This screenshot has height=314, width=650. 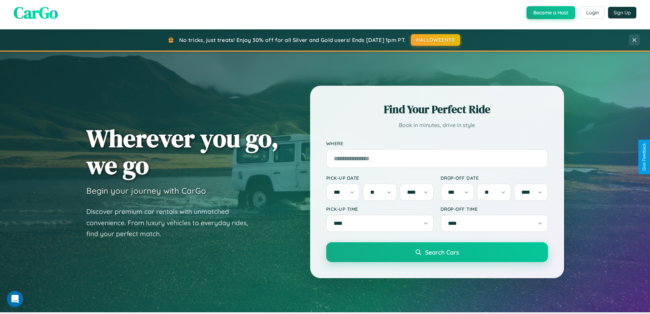 What do you see at coordinates (551, 13) in the screenshot?
I see `button: Become a Host` at bounding box center [551, 13].